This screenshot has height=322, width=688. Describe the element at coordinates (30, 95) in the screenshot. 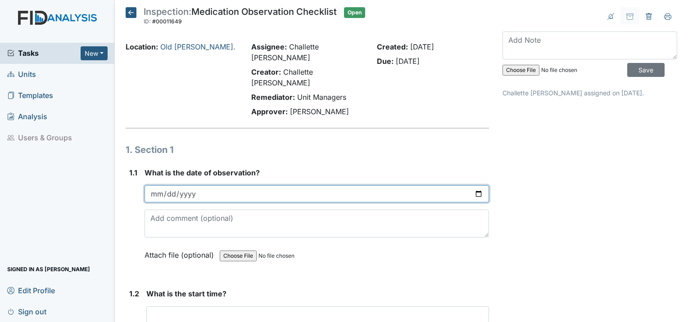

I see `span: Templates` at that location.